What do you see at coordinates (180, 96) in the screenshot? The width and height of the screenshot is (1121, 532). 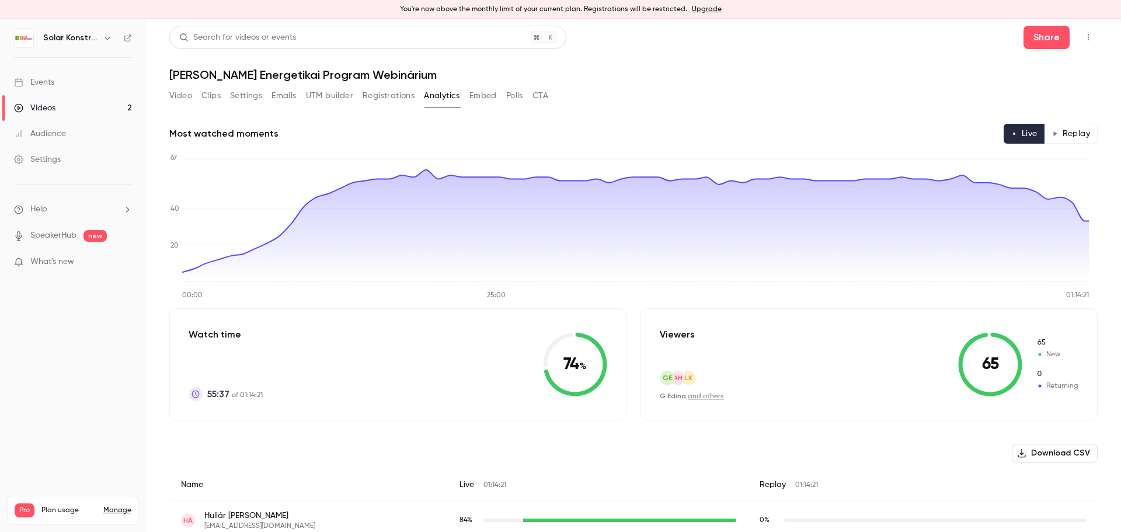 I see `button: Video` at bounding box center [180, 96].